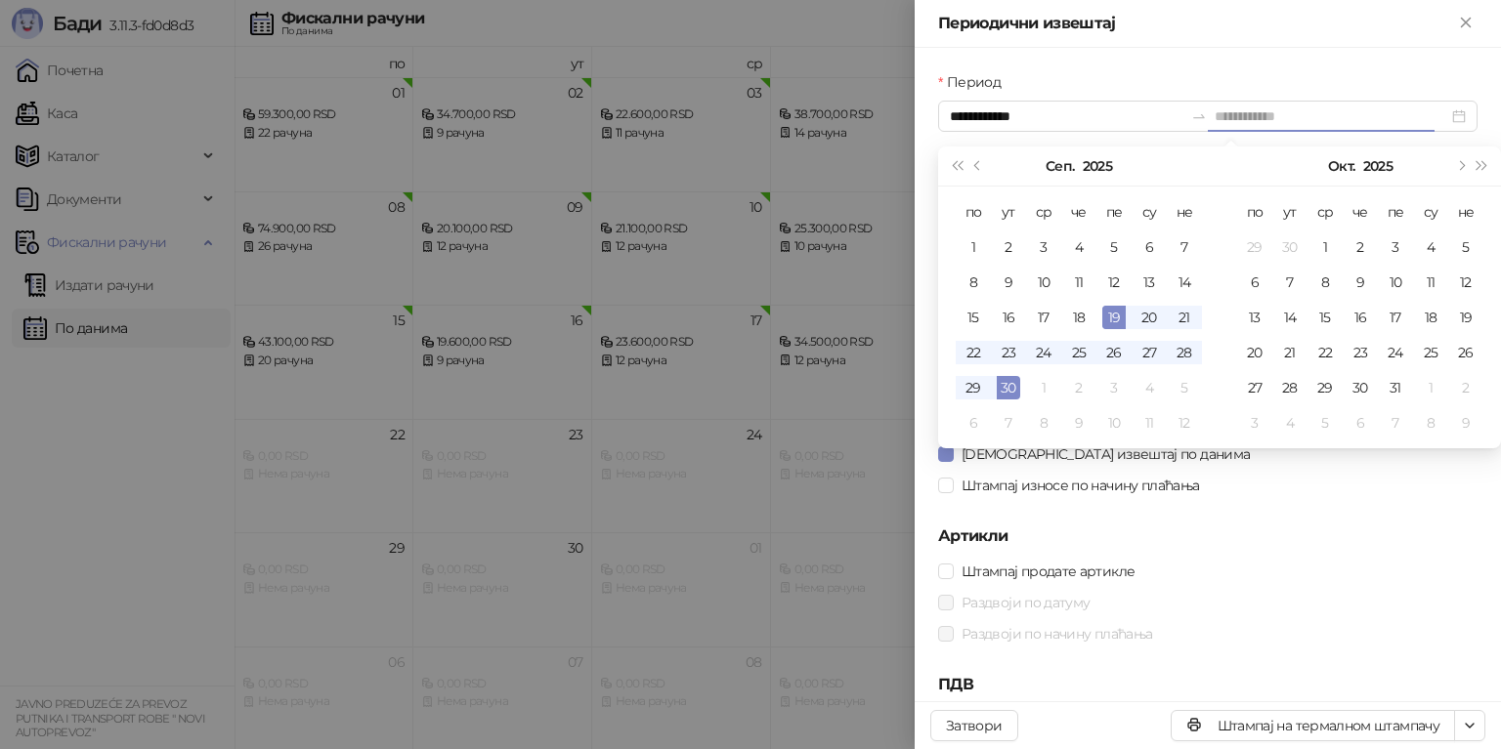 The image size is (1501, 749). What do you see at coordinates (1255, 247) in the screenshot?
I see `td: 2025-09-29` at bounding box center [1255, 247].